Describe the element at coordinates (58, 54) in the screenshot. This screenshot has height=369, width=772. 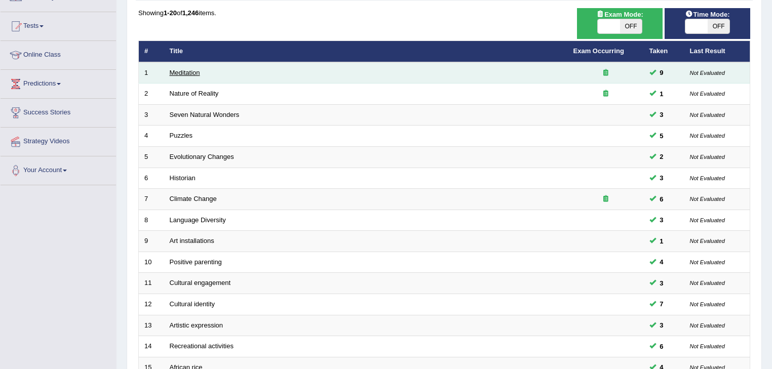
I see `a: Online Class` at that location.